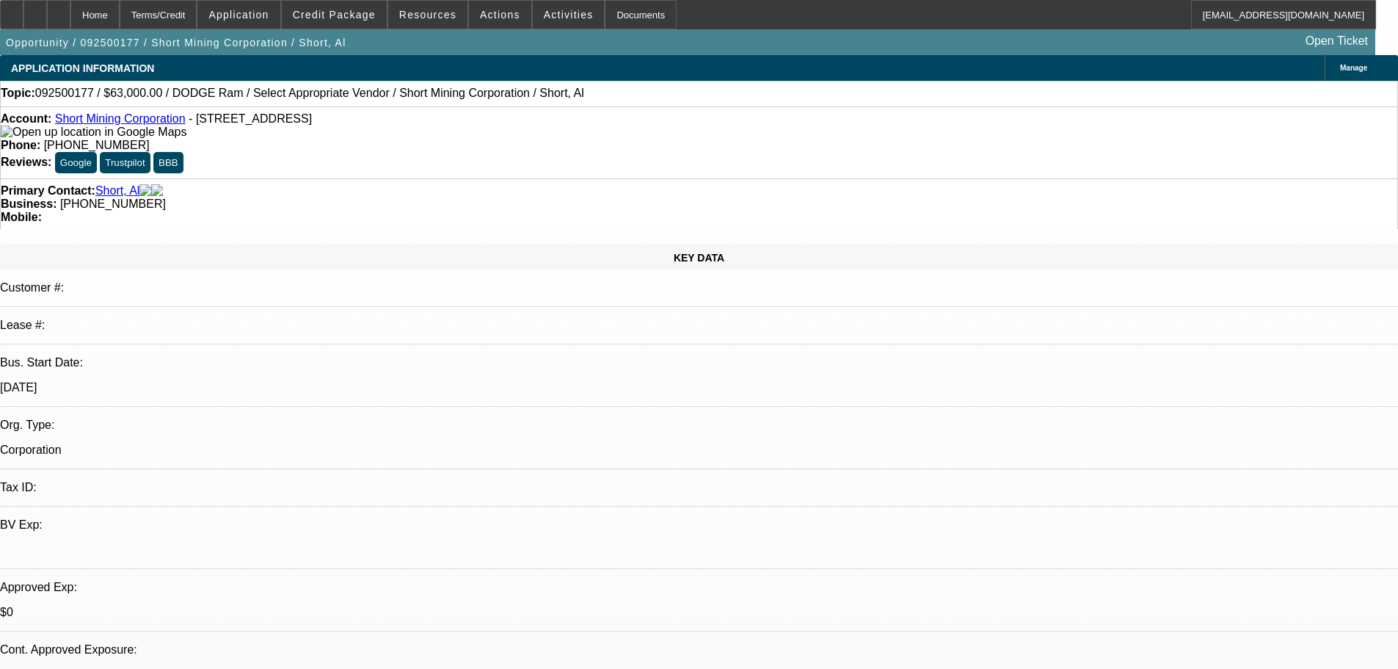 The width and height of the screenshot is (1398, 669). I want to click on span: Resources, so click(428, 15).